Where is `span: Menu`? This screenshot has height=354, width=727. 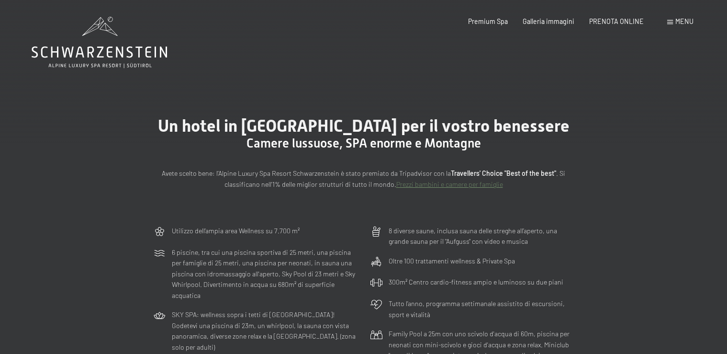
span: Menu is located at coordinates (685, 21).